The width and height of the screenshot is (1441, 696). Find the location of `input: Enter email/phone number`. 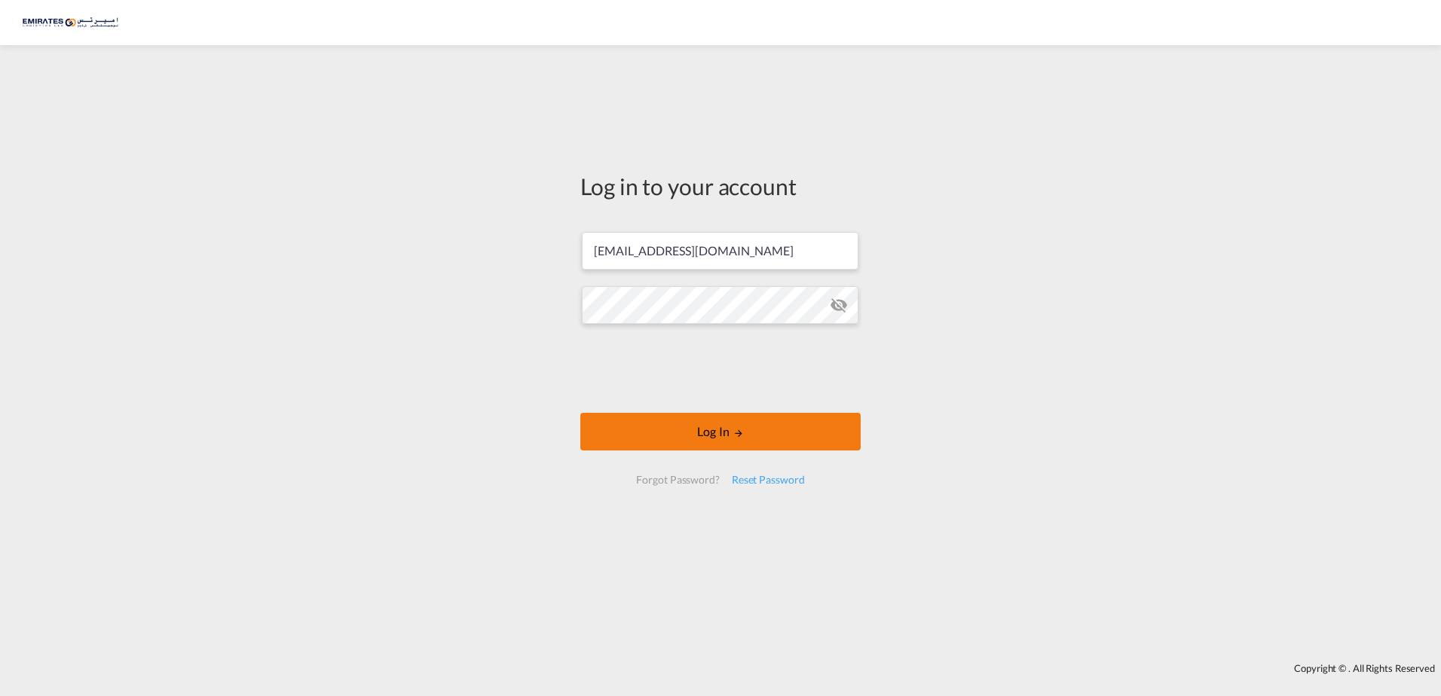

input: Enter email/phone number is located at coordinates (720, 251).